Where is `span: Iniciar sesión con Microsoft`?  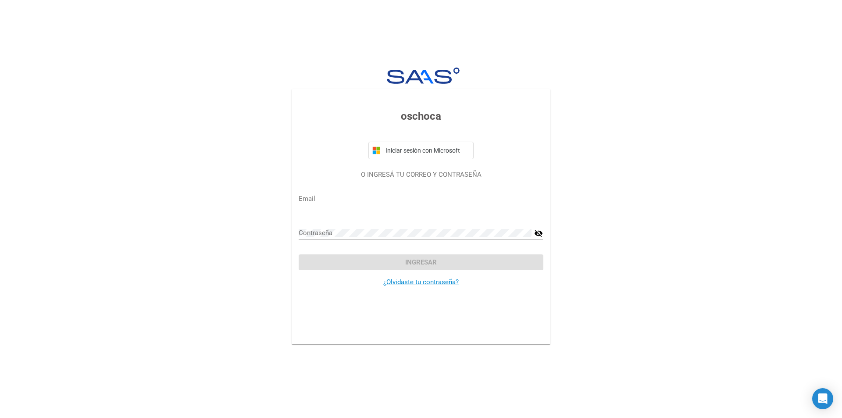 span: Iniciar sesión con Microsoft is located at coordinates (427, 150).